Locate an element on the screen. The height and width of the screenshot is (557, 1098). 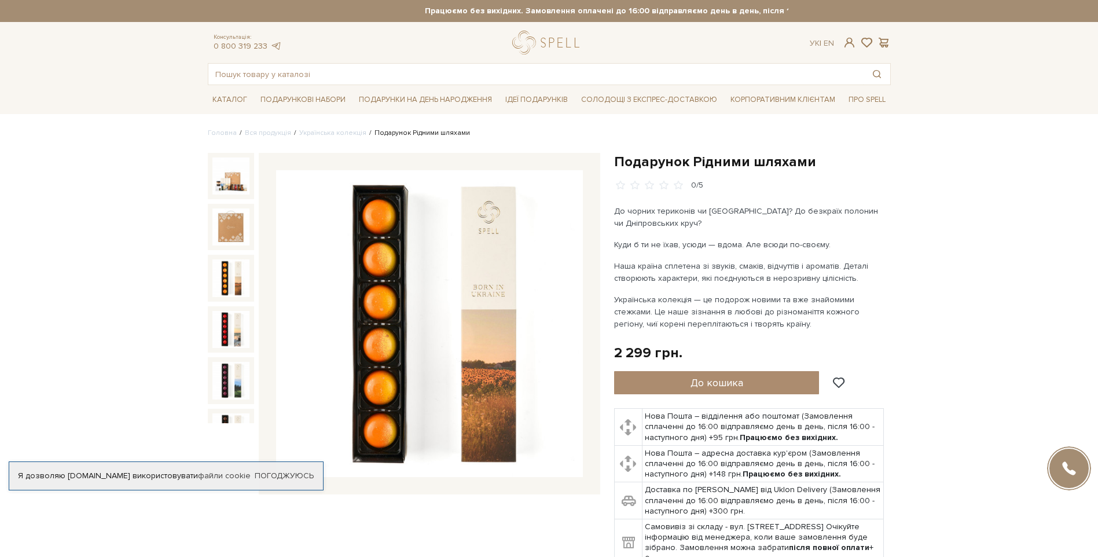
a: logo is located at coordinates (548, 42).